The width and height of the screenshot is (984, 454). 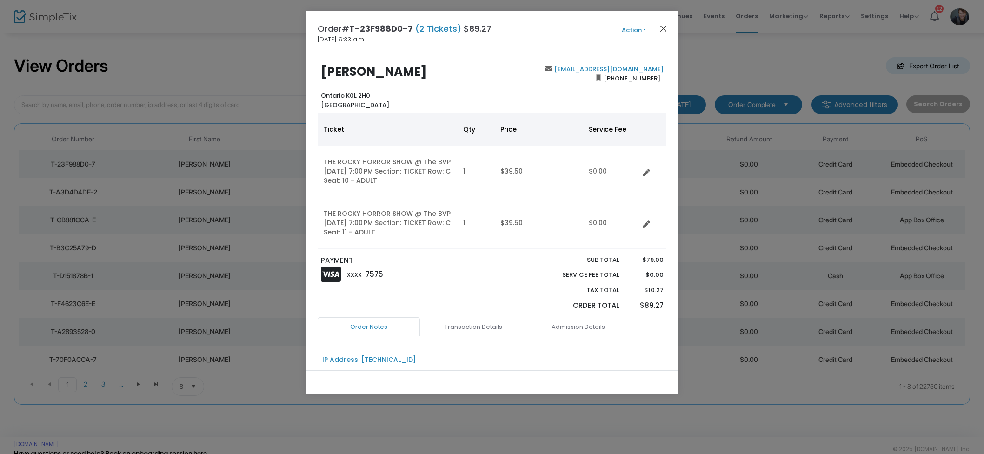 I want to click on th: Service Fee, so click(x=611, y=129).